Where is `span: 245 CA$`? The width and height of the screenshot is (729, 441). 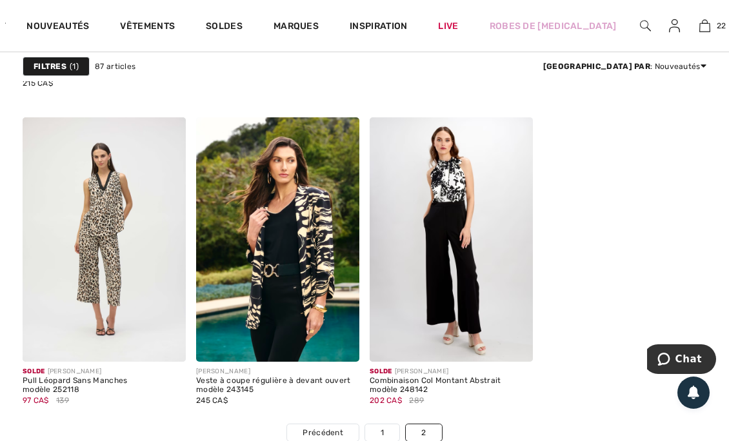 span: 245 CA$ is located at coordinates (212, 401).